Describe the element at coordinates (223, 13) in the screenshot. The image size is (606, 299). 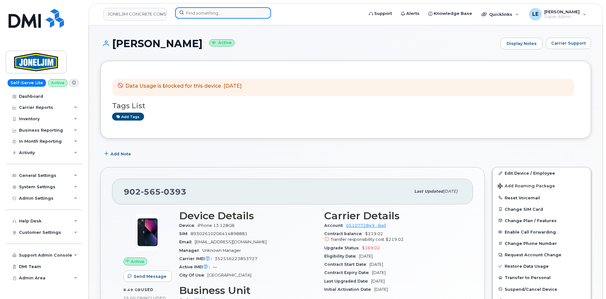
I see `input: Find something...` at that location.